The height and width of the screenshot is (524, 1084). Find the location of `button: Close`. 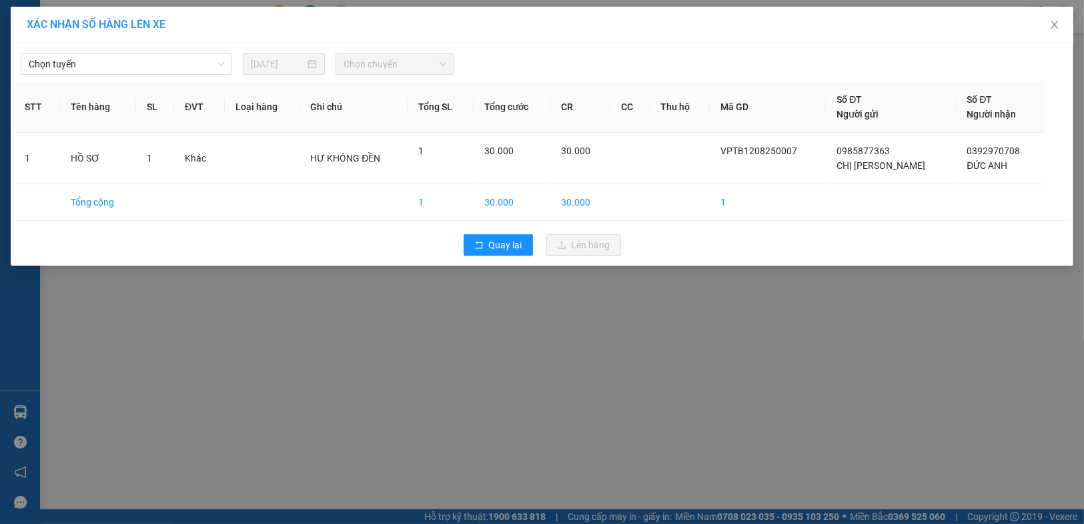

button: Close is located at coordinates (1055, 25).